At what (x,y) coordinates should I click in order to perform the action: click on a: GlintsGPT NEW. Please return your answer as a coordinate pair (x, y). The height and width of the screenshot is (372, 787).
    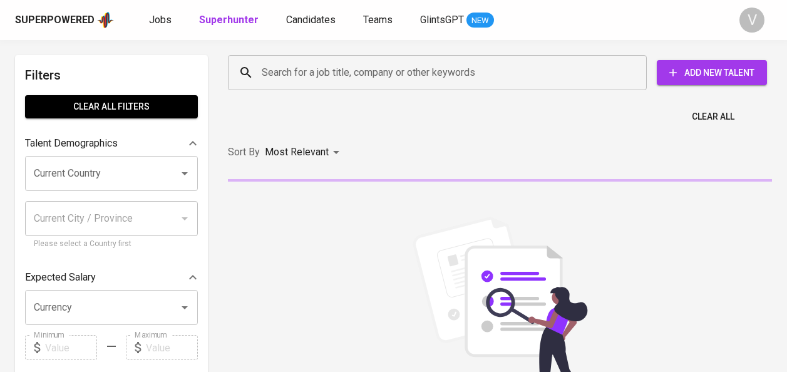
    Looking at the image, I should click on (457, 20).